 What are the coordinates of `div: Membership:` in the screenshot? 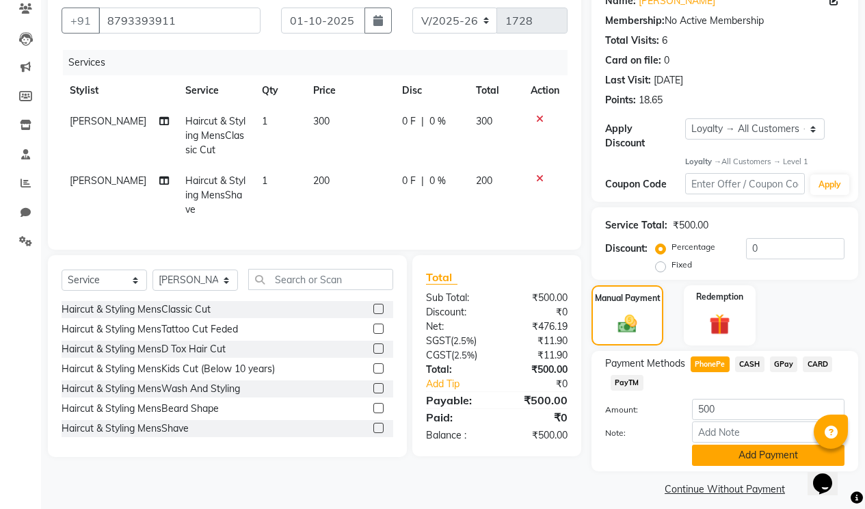 It's located at (635, 21).